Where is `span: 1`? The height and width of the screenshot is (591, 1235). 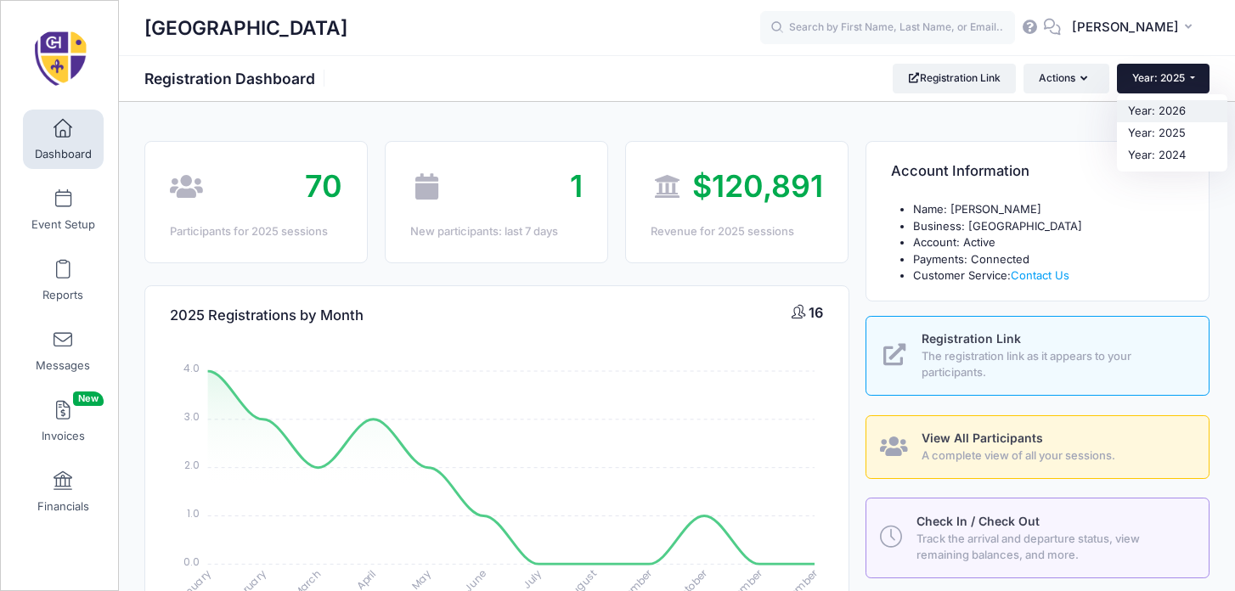
span: 1 is located at coordinates (576, 186).